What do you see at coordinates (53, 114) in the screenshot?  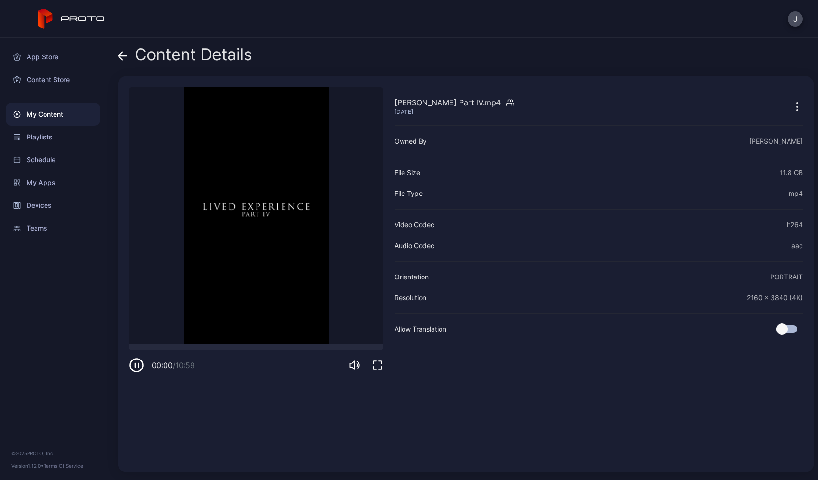 I see `a: My Content` at bounding box center [53, 114].